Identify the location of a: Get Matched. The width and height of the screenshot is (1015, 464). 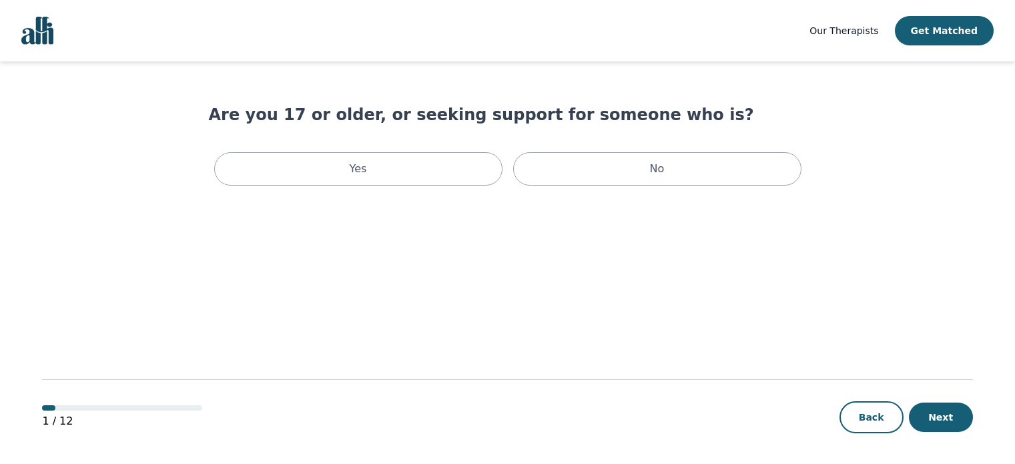
(944, 31).